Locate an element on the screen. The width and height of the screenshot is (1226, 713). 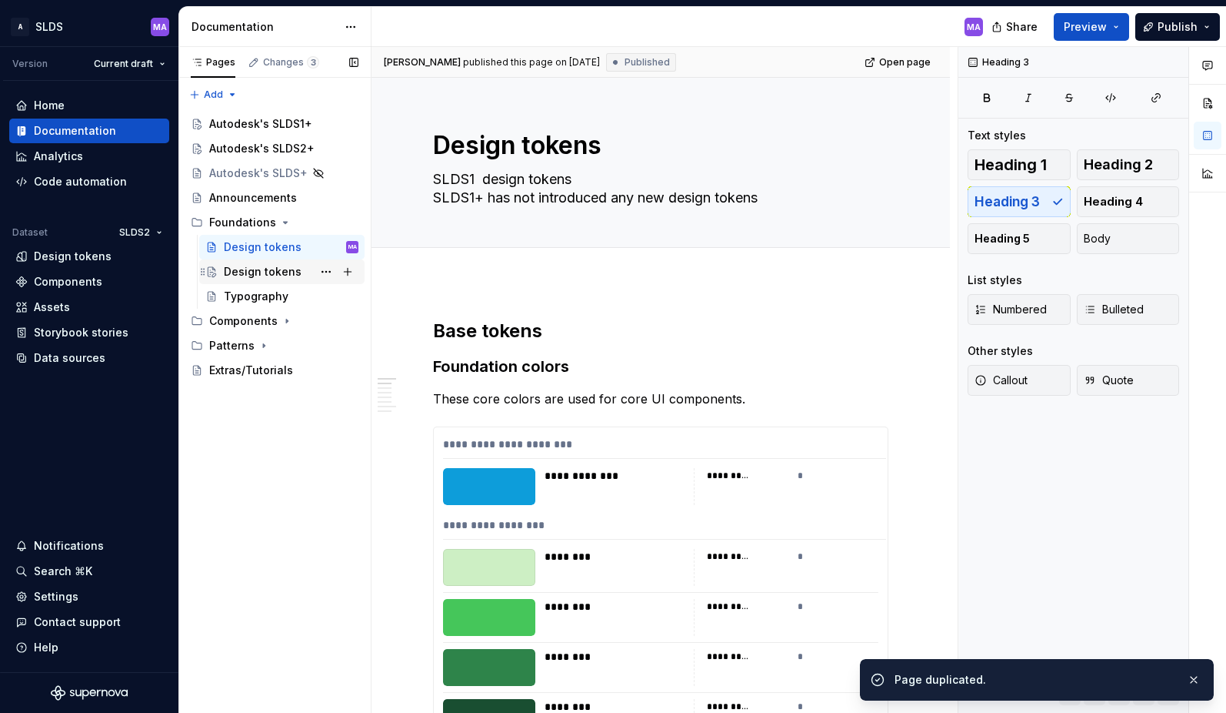
svg: Supernova Logo is located at coordinates (89, 692).